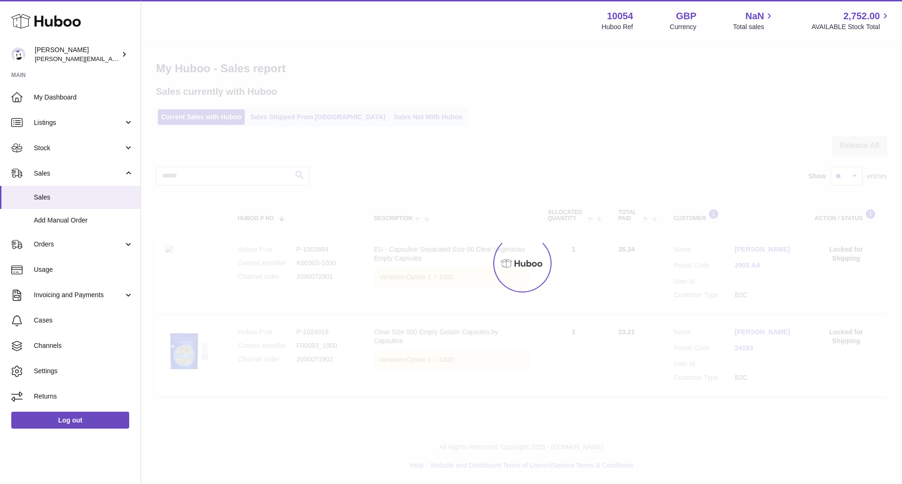 The image size is (902, 484). Describe the element at coordinates (754, 27) in the screenshot. I see `span: Total sales` at that location.